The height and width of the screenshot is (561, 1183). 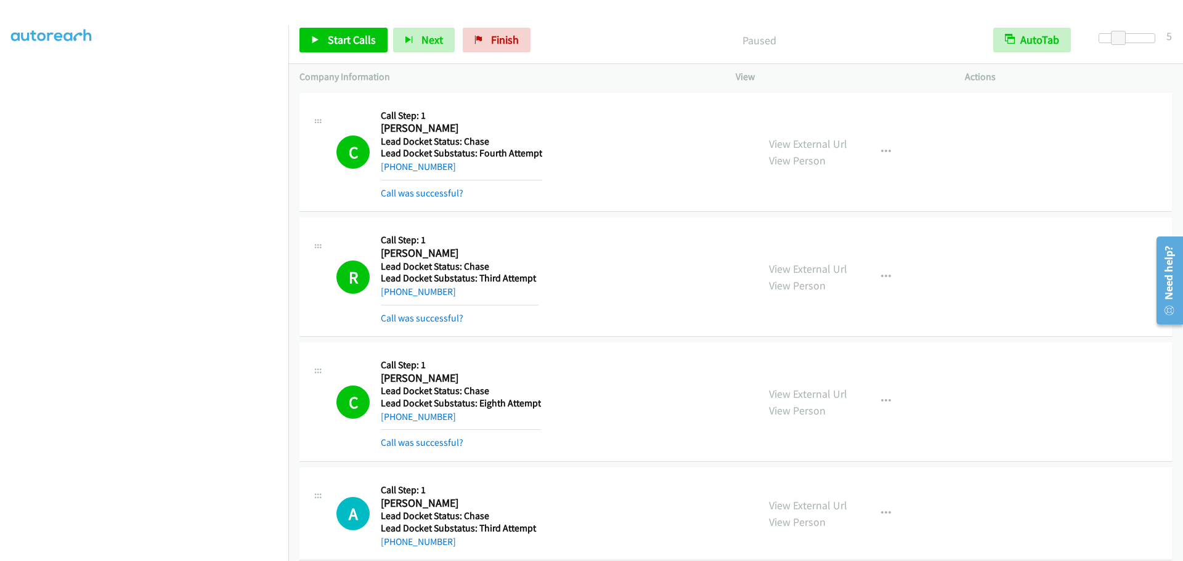 What do you see at coordinates (353, 514) in the screenshot?
I see `h1: A` at bounding box center [353, 514].